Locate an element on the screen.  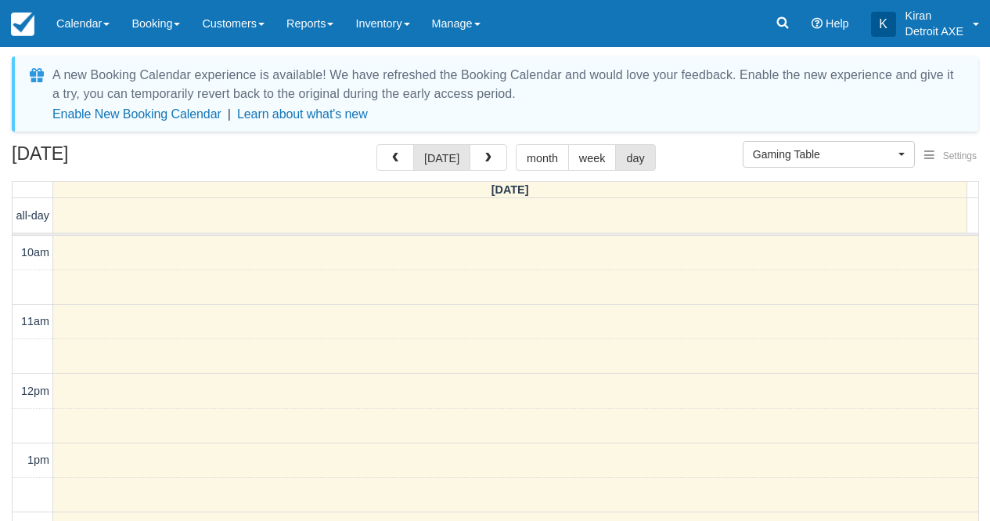
span: Help is located at coordinates (838, 23).